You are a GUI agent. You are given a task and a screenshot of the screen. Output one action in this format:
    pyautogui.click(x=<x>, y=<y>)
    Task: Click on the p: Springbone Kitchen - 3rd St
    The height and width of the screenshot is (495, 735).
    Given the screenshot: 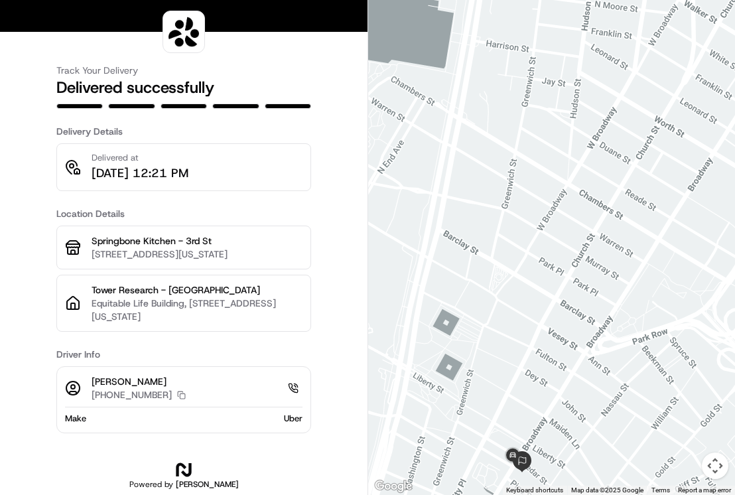 What is the action you would take?
    pyautogui.click(x=197, y=241)
    